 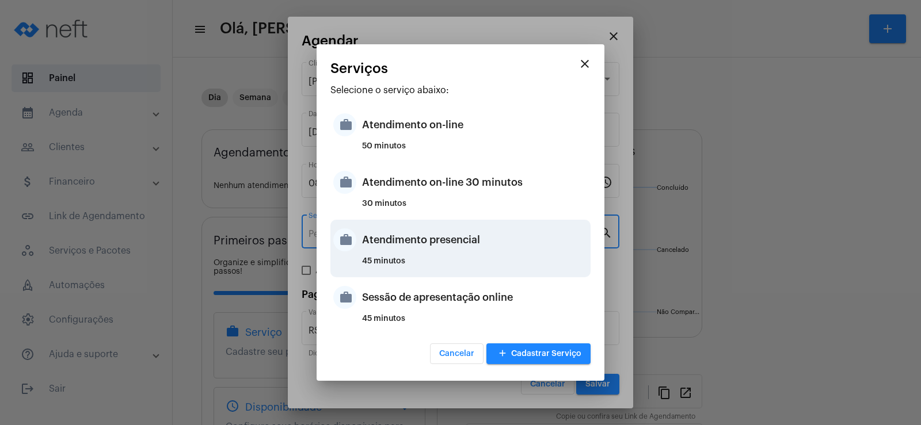 I want to click on mat-icon: close, so click(x=585, y=64).